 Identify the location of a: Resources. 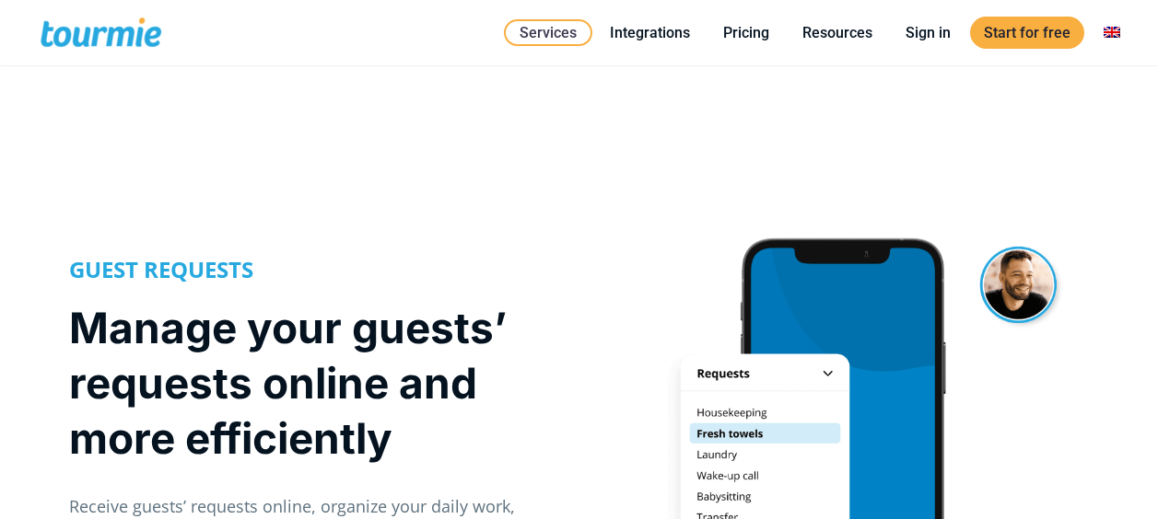
(837, 32).